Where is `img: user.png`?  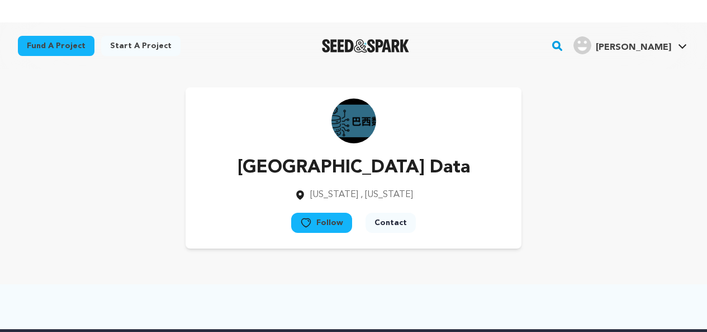
img: user.png is located at coordinates (583, 45).